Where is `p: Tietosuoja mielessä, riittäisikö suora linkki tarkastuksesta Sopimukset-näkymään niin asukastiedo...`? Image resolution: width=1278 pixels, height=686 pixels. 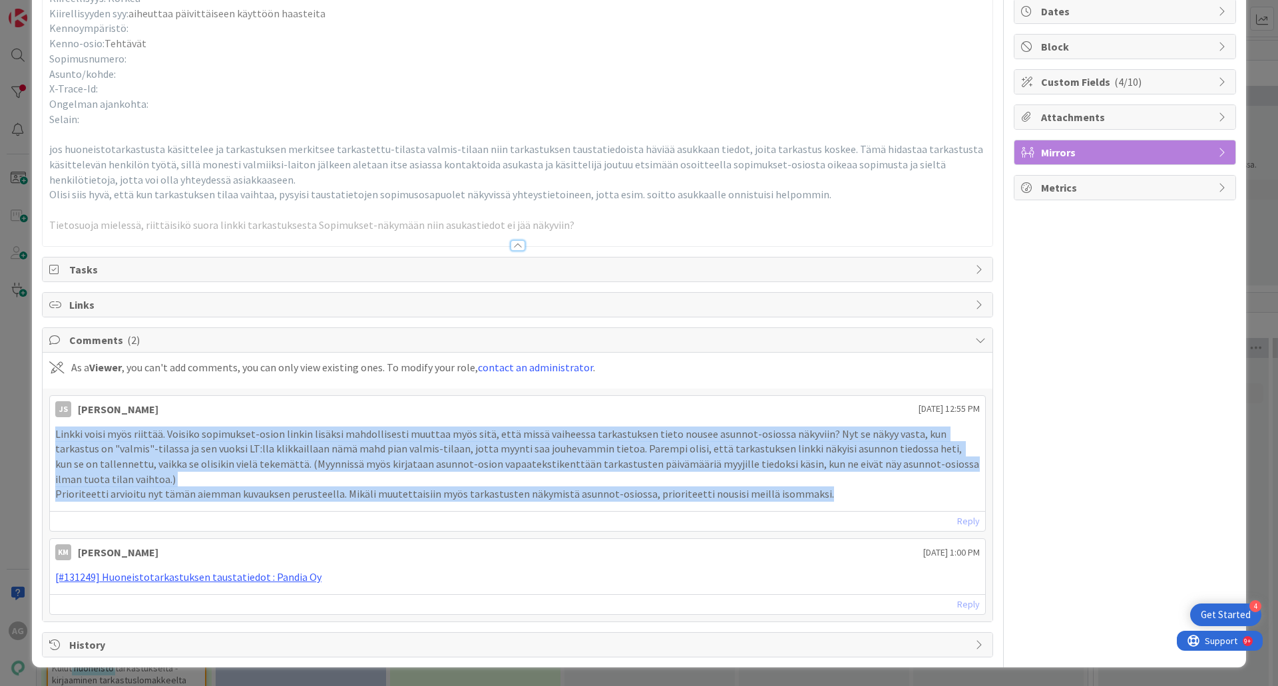 p: Tietosuoja mielessä, riittäisikö suora linkki tarkastuksesta Sopimukset-näkymään niin asukastiedo... is located at coordinates (517, 225).